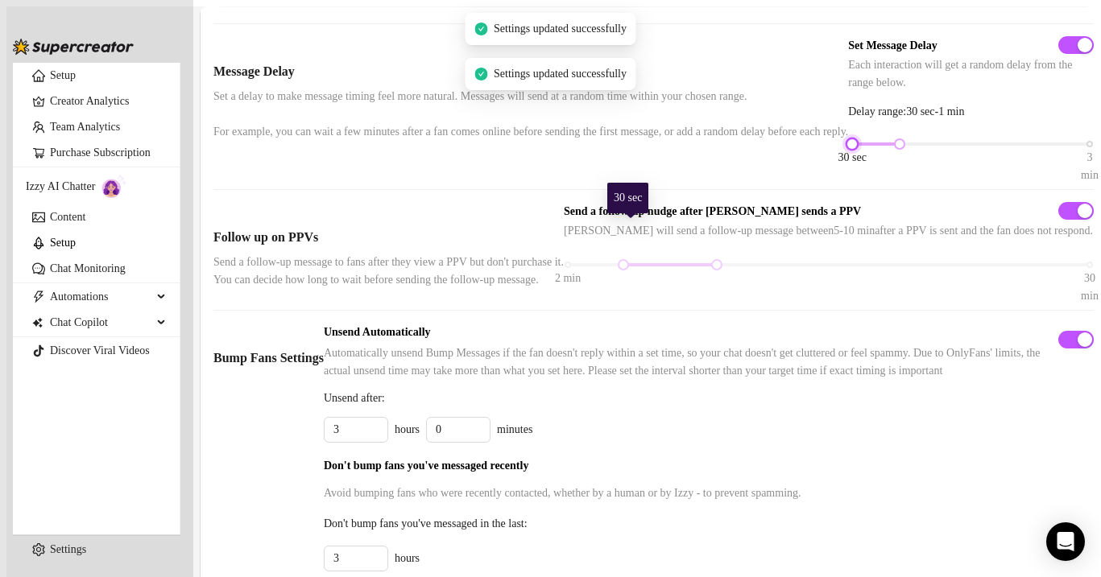  Describe the element at coordinates (60, 187) in the screenshot. I see `span: Izzy AI Chatter` at that location.